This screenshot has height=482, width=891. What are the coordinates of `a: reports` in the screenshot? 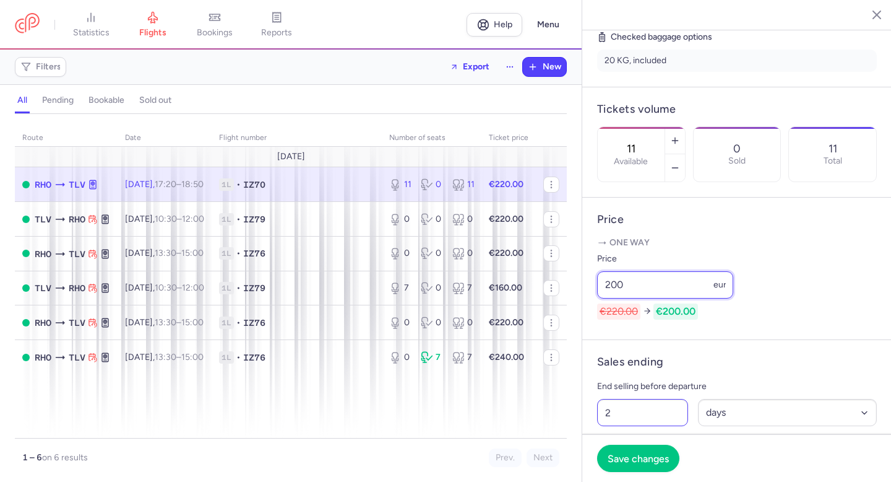 It's located at (277, 25).